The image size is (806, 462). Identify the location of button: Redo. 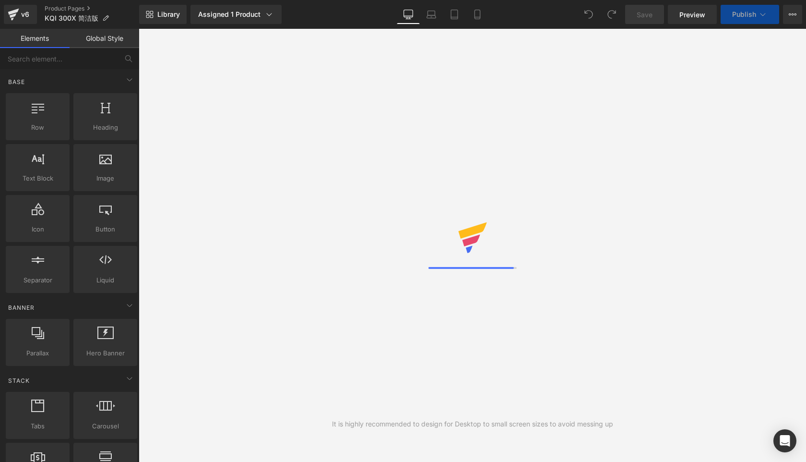
(612, 14).